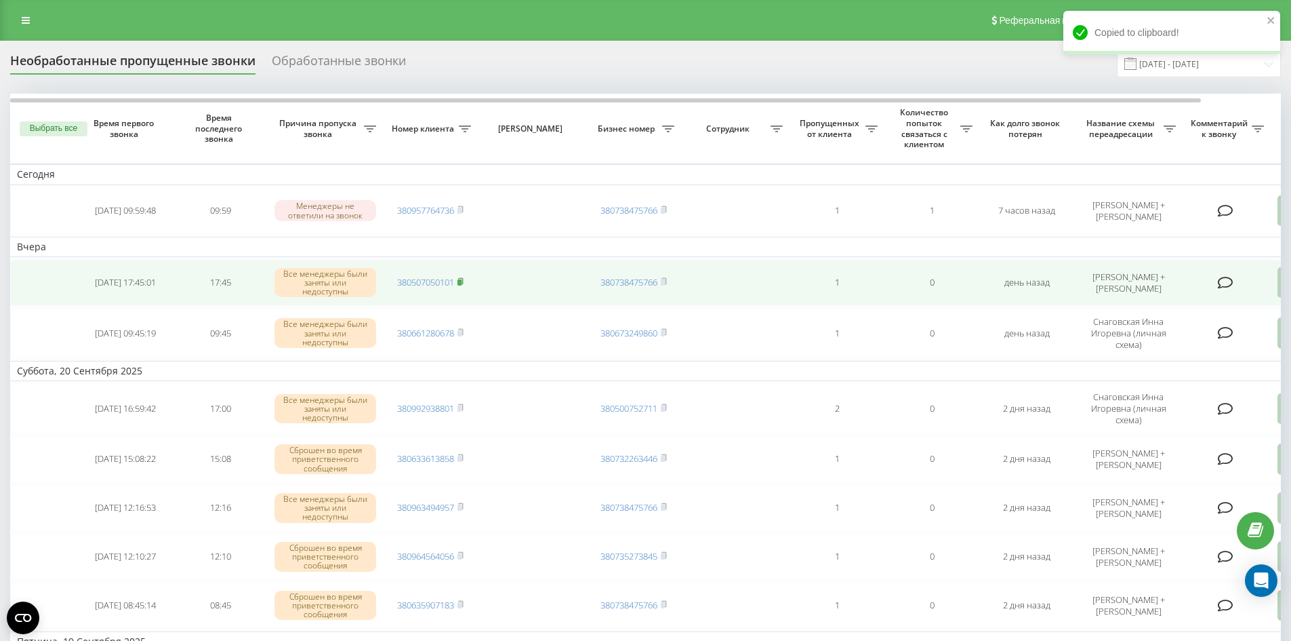 The height and width of the screenshot is (641, 1291). Describe the element at coordinates (220, 333) in the screenshot. I see `td: 09:45` at that location.